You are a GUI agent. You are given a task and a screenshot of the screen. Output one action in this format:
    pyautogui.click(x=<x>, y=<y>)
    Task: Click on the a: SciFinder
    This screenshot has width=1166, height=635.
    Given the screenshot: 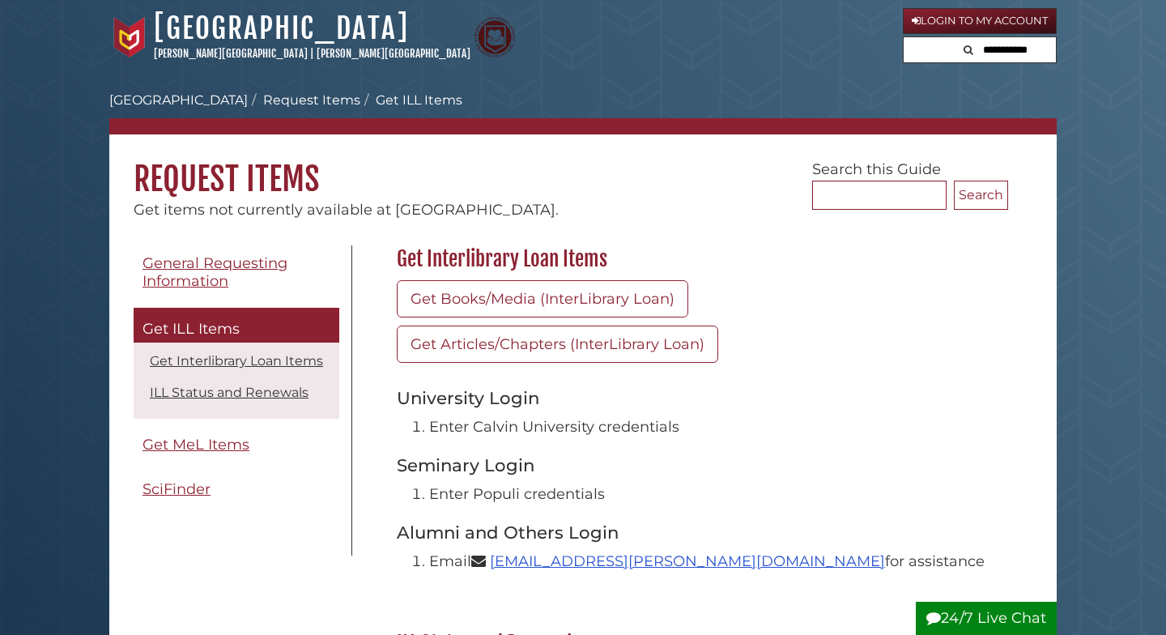 What is the action you would take?
    pyautogui.click(x=236, y=489)
    